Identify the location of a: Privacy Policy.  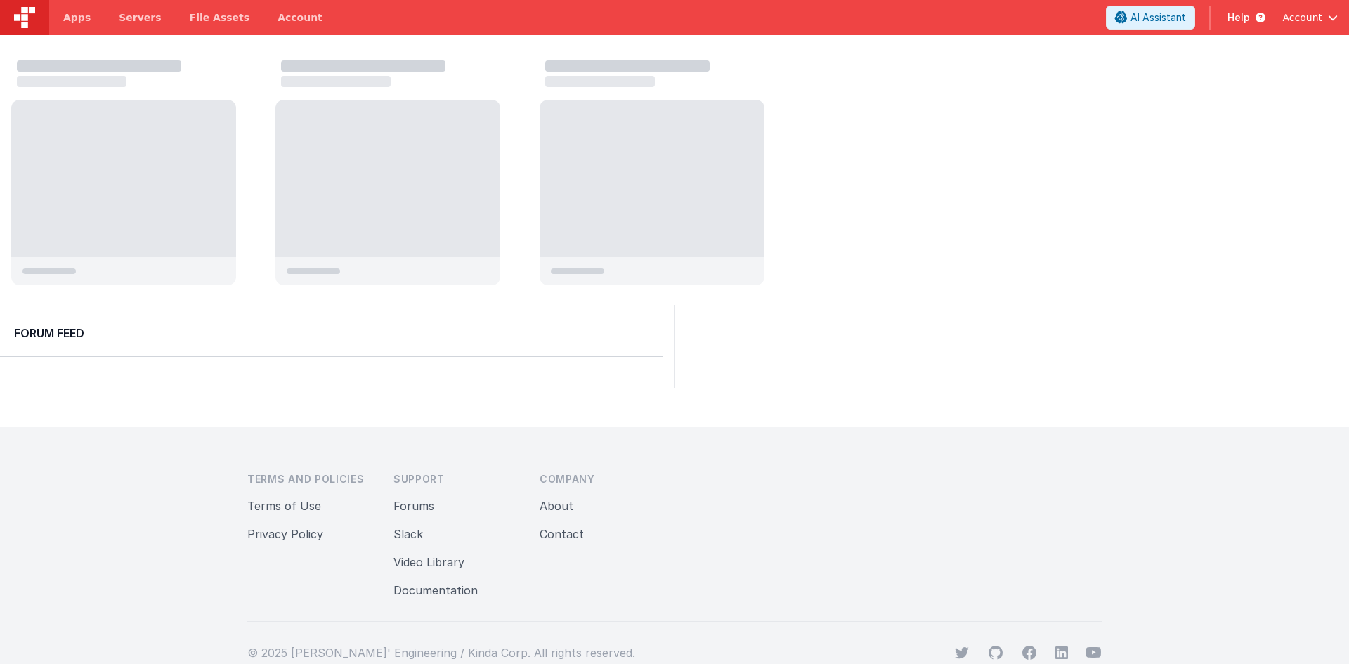
(285, 534).